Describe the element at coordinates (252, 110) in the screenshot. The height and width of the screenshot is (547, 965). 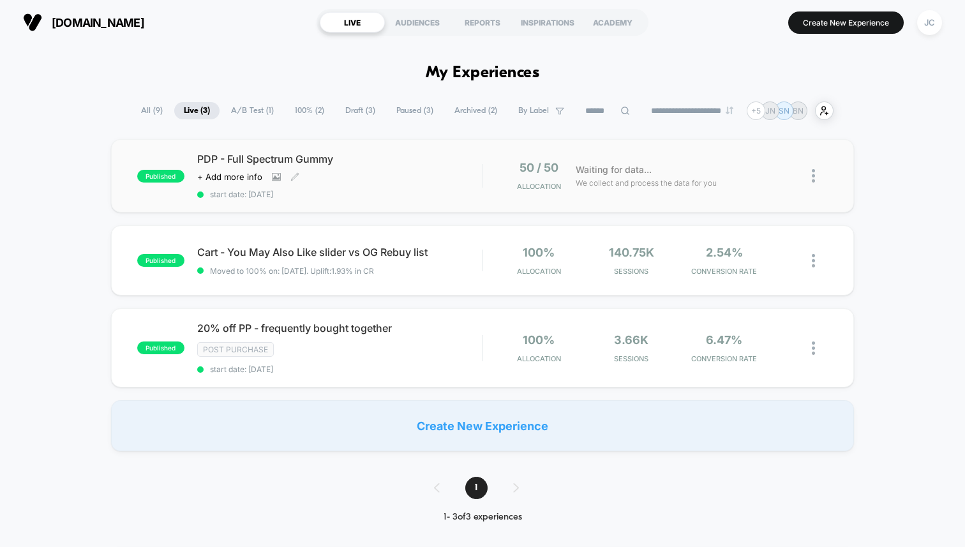
I see `span: A/B Test ( 1 )` at that location.